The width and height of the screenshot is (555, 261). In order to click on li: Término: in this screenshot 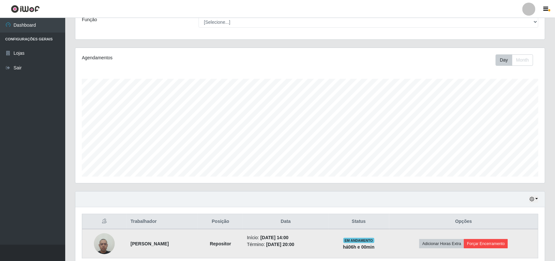, I will do `click(286, 245)`.